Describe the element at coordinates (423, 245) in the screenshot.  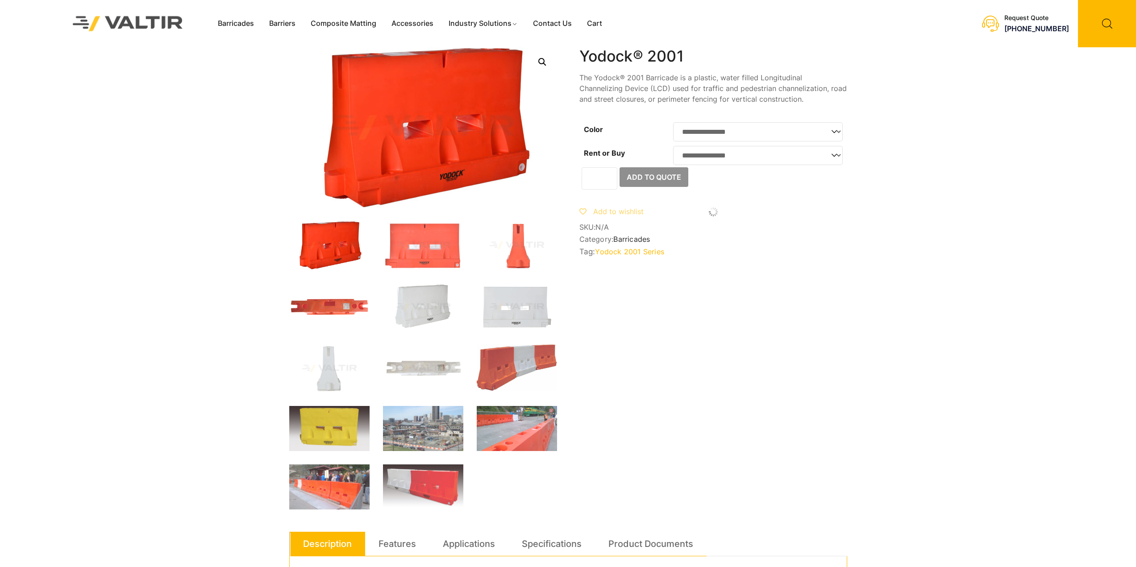
I see `img: 2001_Org_Front.jpg` at that location.